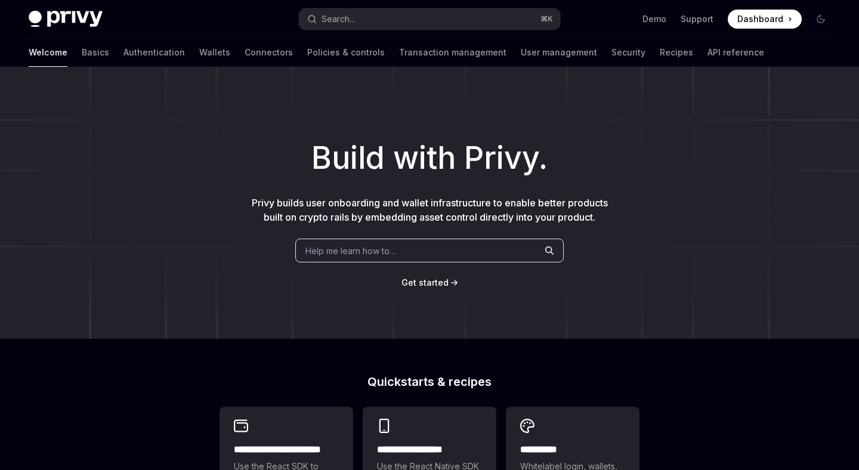 The image size is (859, 470). I want to click on a: Policies & controls, so click(346, 52).